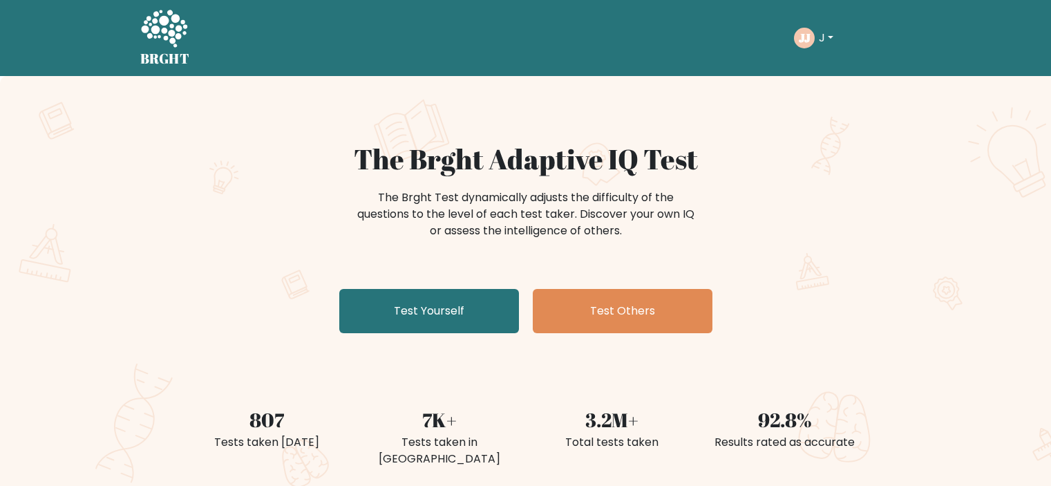 The image size is (1051, 486). I want to click on div: 92.8%, so click(785, 419).